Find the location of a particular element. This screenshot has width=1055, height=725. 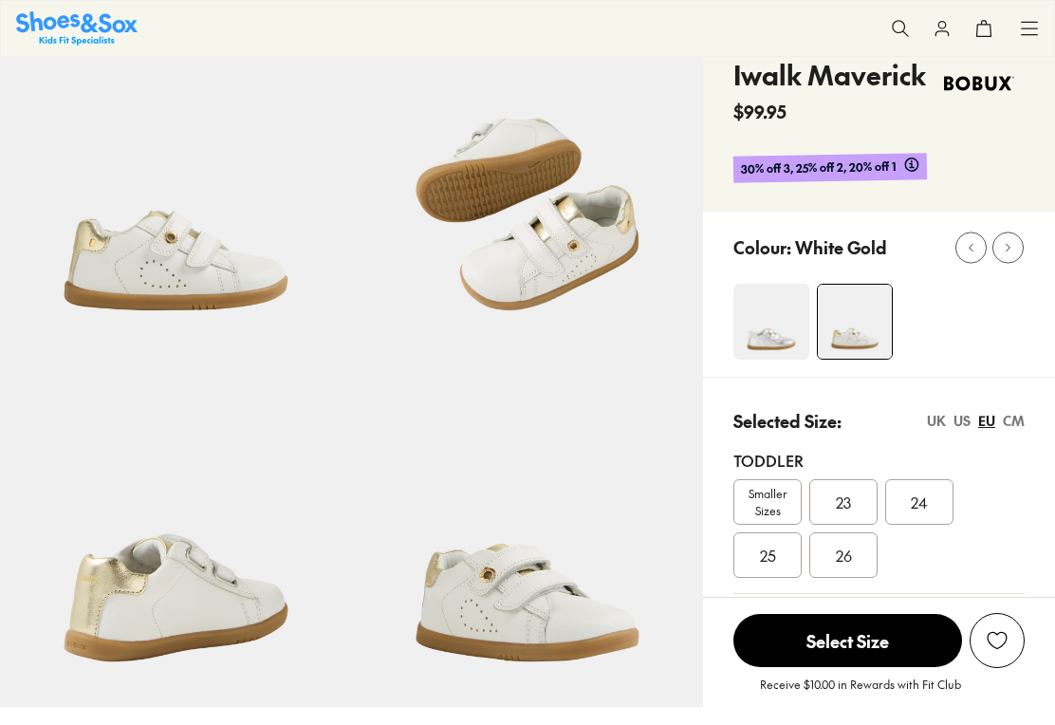

p: White Gold is located at coordinates (840, 247).